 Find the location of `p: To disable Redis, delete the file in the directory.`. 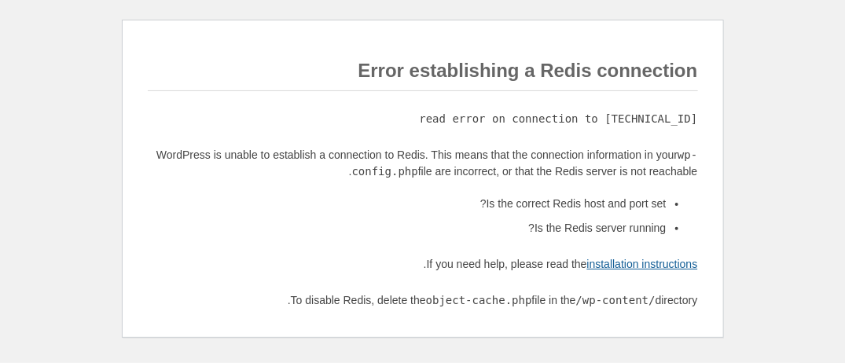

p: To disable Redis, delete the file in the directory. is located at coordinates (423, 300).